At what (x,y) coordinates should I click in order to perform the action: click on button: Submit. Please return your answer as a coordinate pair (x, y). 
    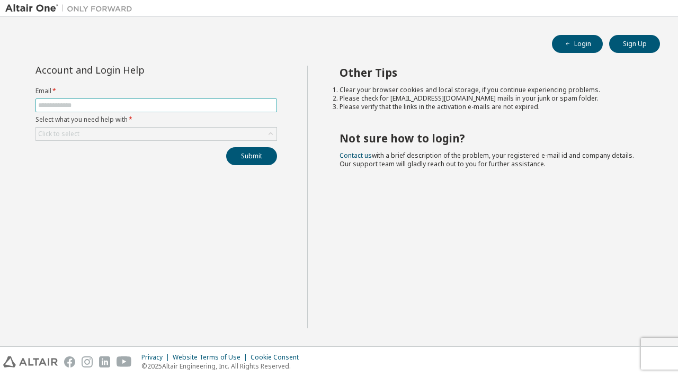
    Looking at the image, I should click on (252, 156).